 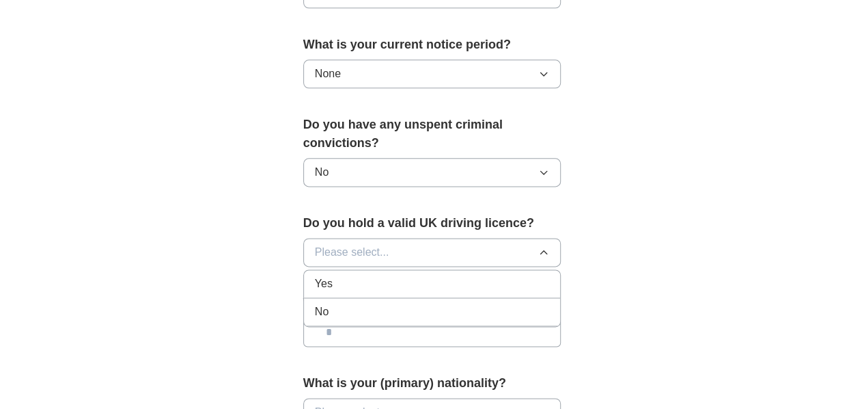 I want to click on label: What is your (primary) nationality?, so click(x=433, y=383).